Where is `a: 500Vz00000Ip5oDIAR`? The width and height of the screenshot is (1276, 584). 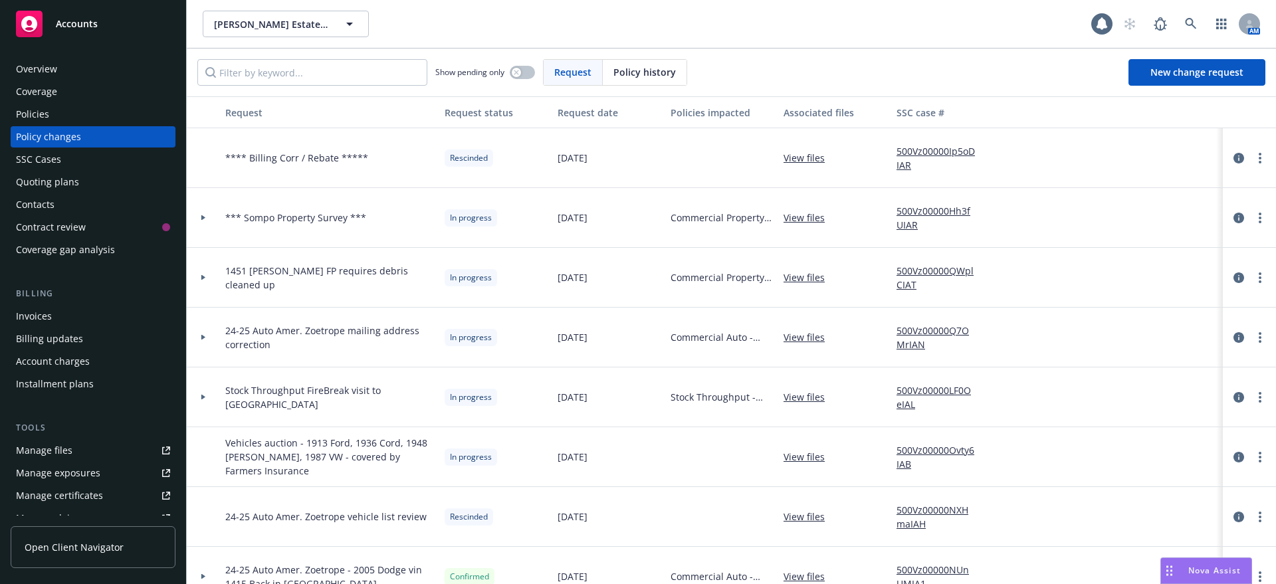
a: 500Vz00000Ip5oDIAR is located at coordinates (941, 158).